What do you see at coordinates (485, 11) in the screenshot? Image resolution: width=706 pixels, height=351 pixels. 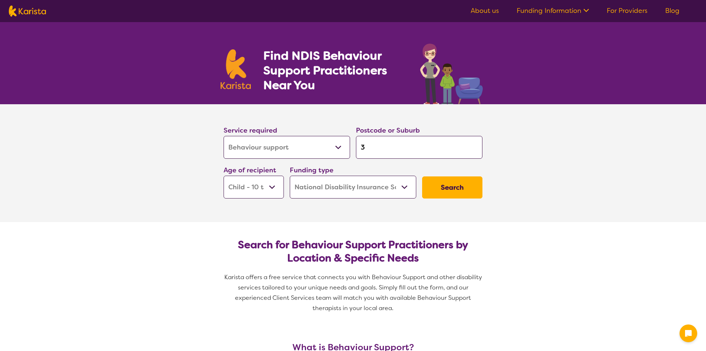 I see `a: About us` at bounding box center [485, 11].